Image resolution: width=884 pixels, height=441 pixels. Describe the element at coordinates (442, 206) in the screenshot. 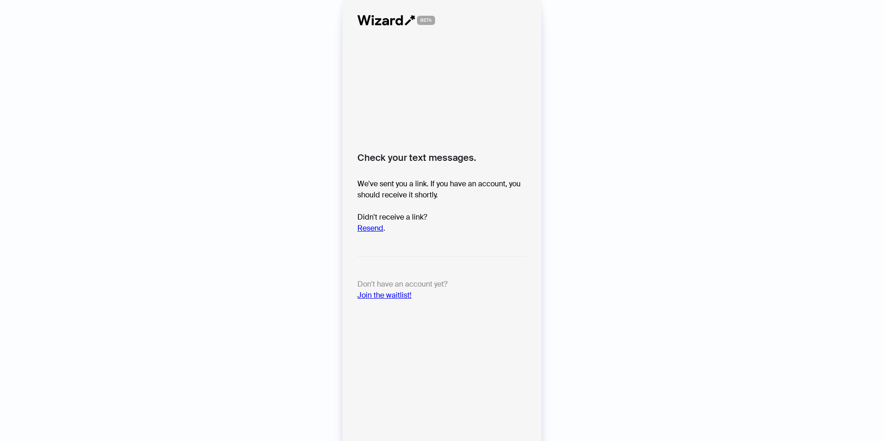

I see `p: We've sent you a link. If you have an account, you should receive it shortly. Didn't receive a li...` at that location.